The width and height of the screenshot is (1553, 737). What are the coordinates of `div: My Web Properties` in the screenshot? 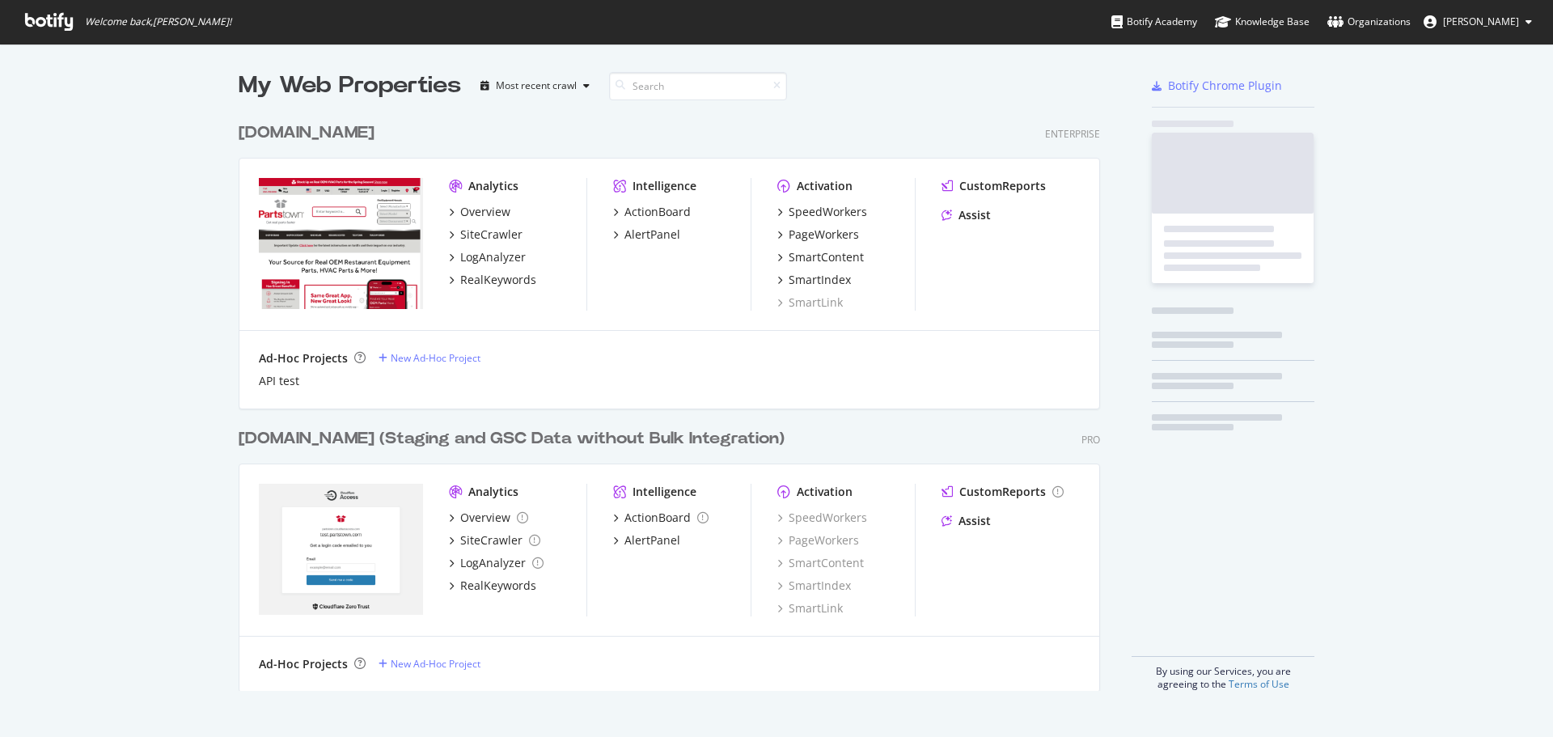 It's located at (349, 86).